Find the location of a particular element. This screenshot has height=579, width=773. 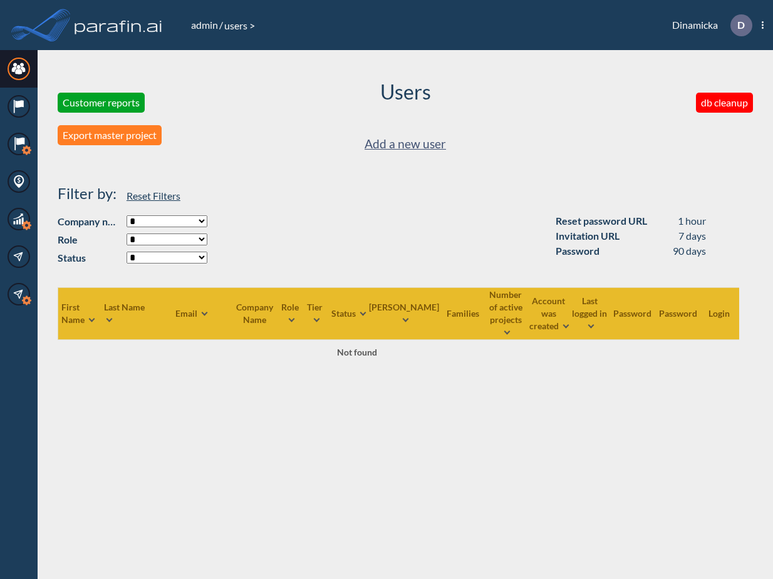

strong: Status is located at coordinates (89, 258).